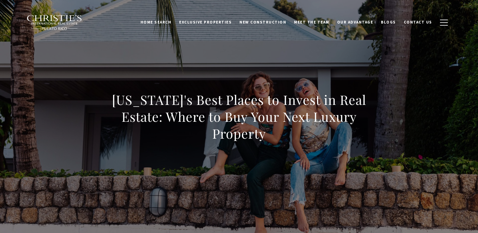  Describe the element at coordinates (263, 22) in the screenshot. I see `a: New Construction` at that location.